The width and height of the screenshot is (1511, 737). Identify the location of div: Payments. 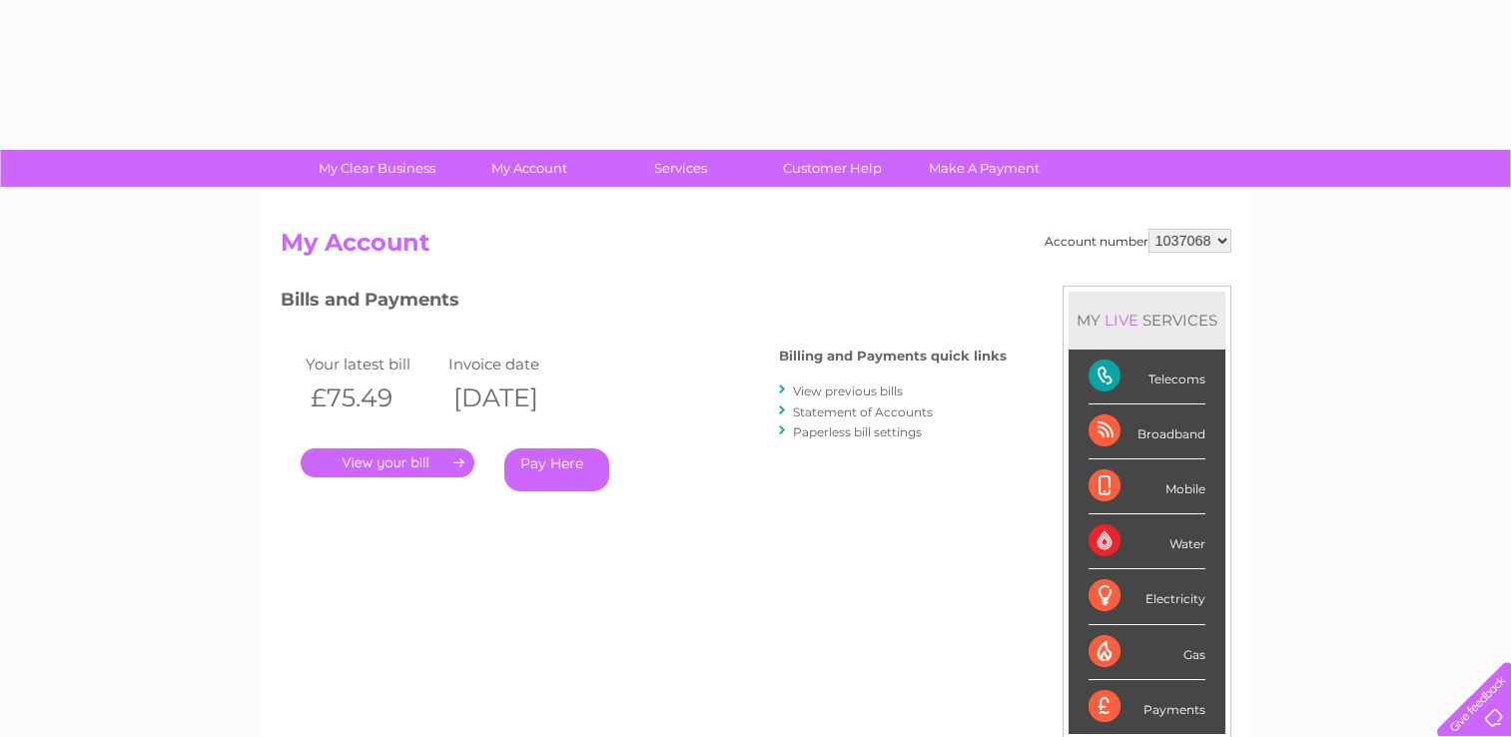
(1146, 707).